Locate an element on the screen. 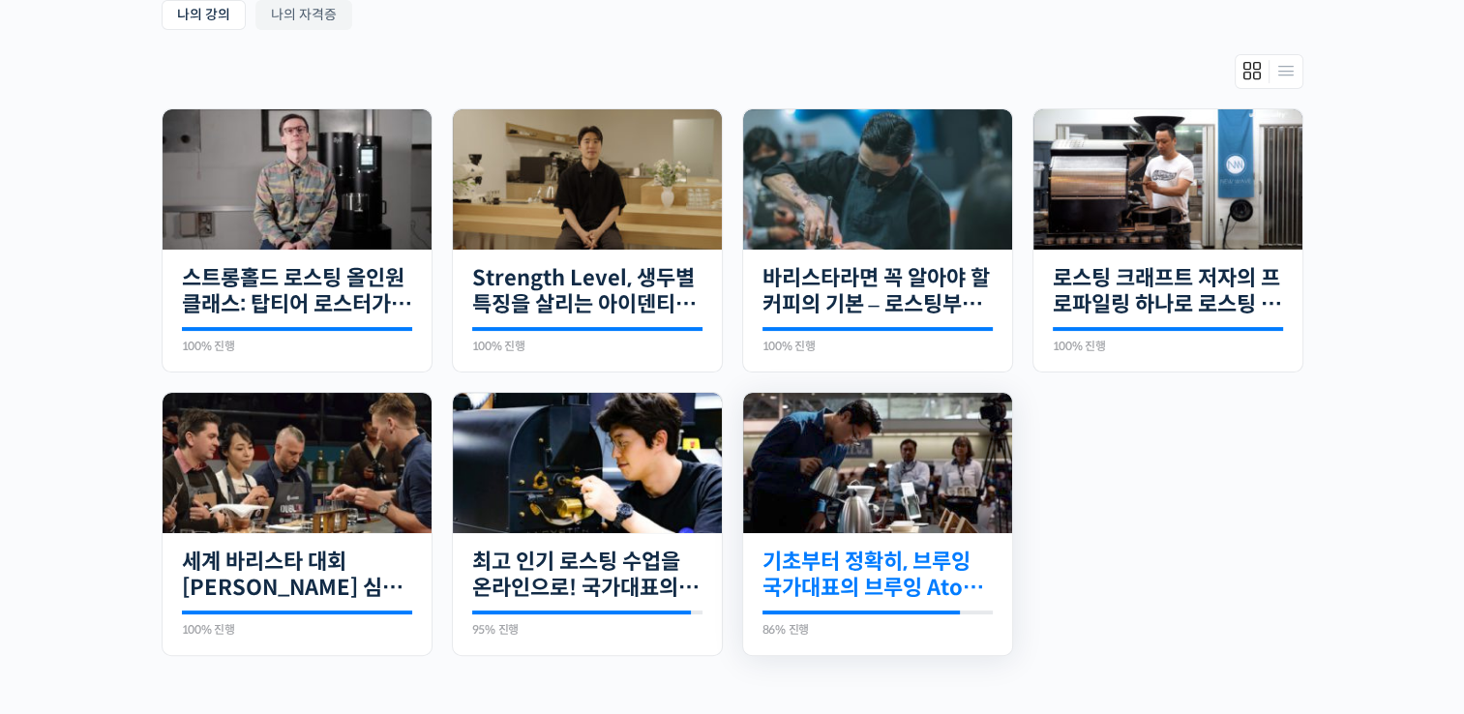 This screenshot has width=1464, height=714. a: 스트롱홀드 로스팅 올인원 클래스: 탑티어 로스터가 알려주는 스트롱홀드 A to Z 가이드 is located at coordinates (297, 291).